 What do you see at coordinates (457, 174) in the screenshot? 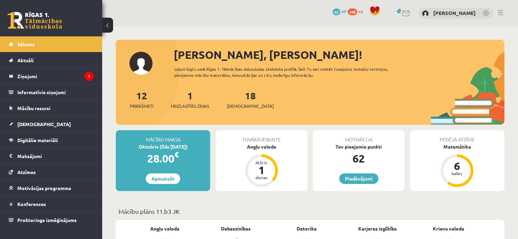
I see `div: balles` at bounding box center [457, 174].